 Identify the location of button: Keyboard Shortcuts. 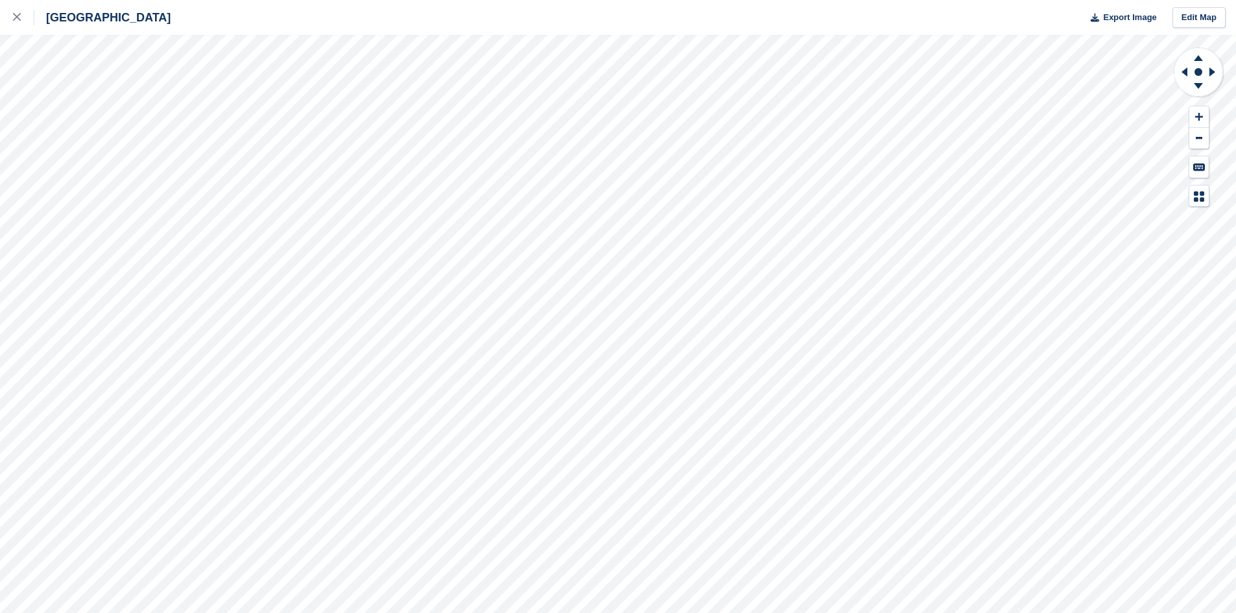
(1199, 167).